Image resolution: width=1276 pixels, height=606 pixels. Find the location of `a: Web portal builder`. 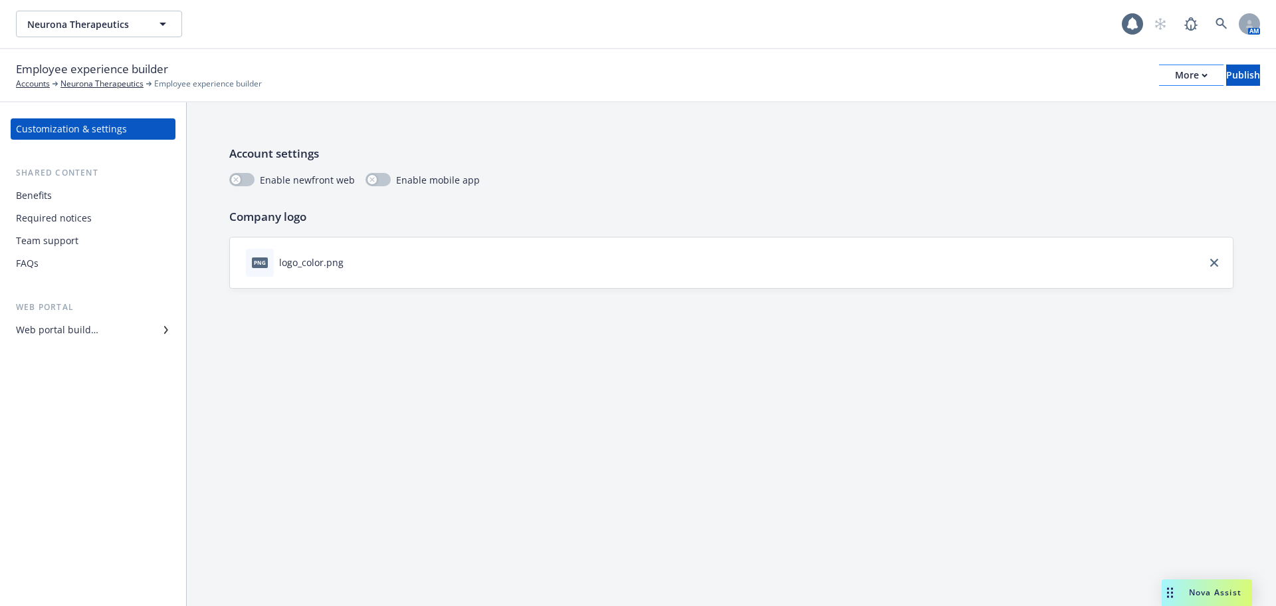

a: Web portal builder is located at coordinates (93, 330).